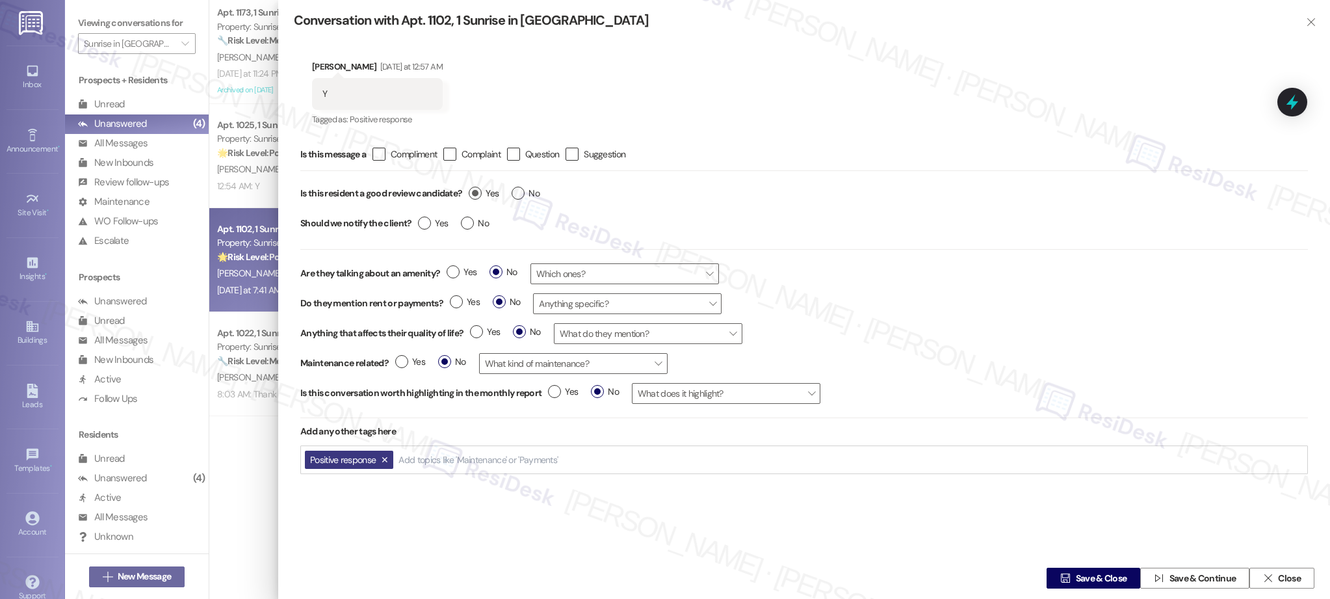  I want to click on span: Suggestion, so click(605, 154).